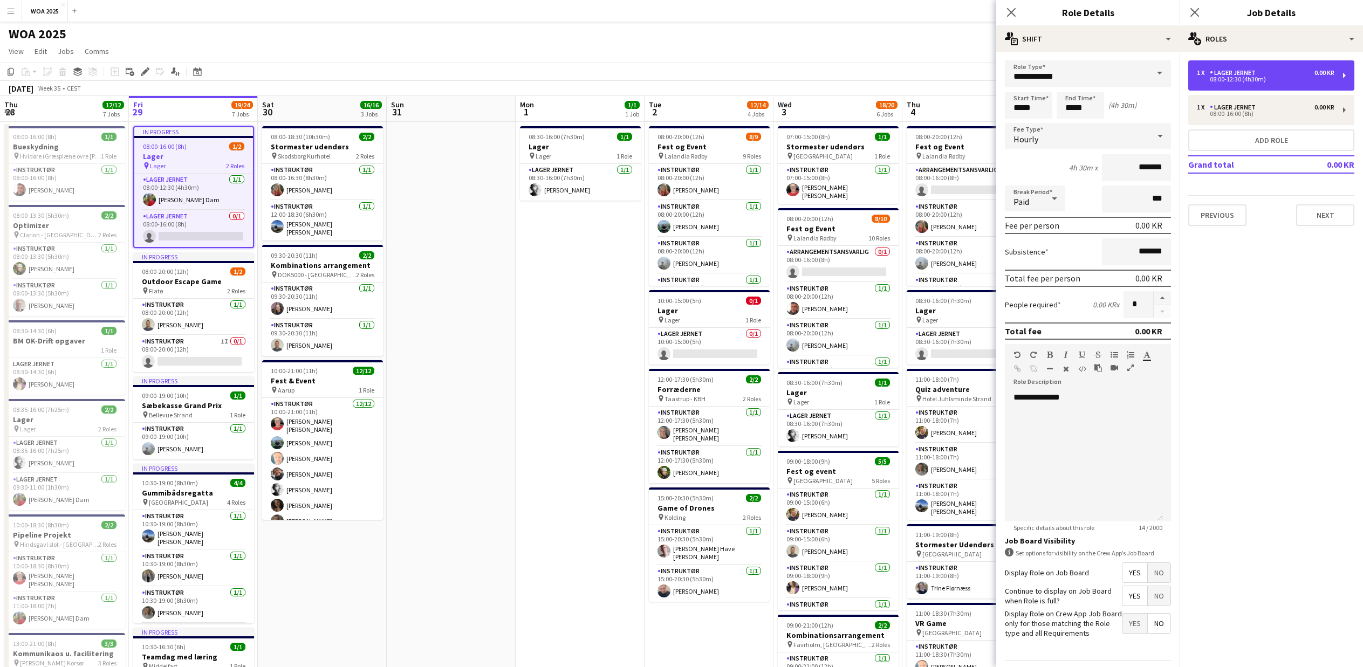 This screenshot has height=667, width=1363. What do you see at coordinates (1082, 369) in the screenshot?
I see `button: HTML Code` at bounding box center [1082, 369].